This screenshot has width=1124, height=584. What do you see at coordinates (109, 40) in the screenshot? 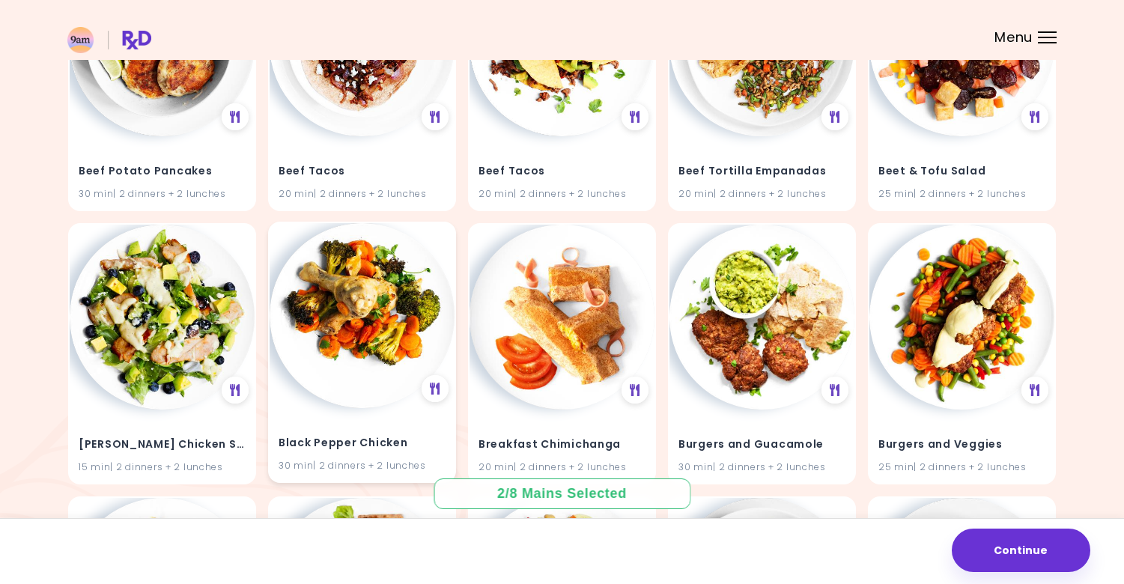
I see `img: RxDiet` at bounding box center [109, 40].